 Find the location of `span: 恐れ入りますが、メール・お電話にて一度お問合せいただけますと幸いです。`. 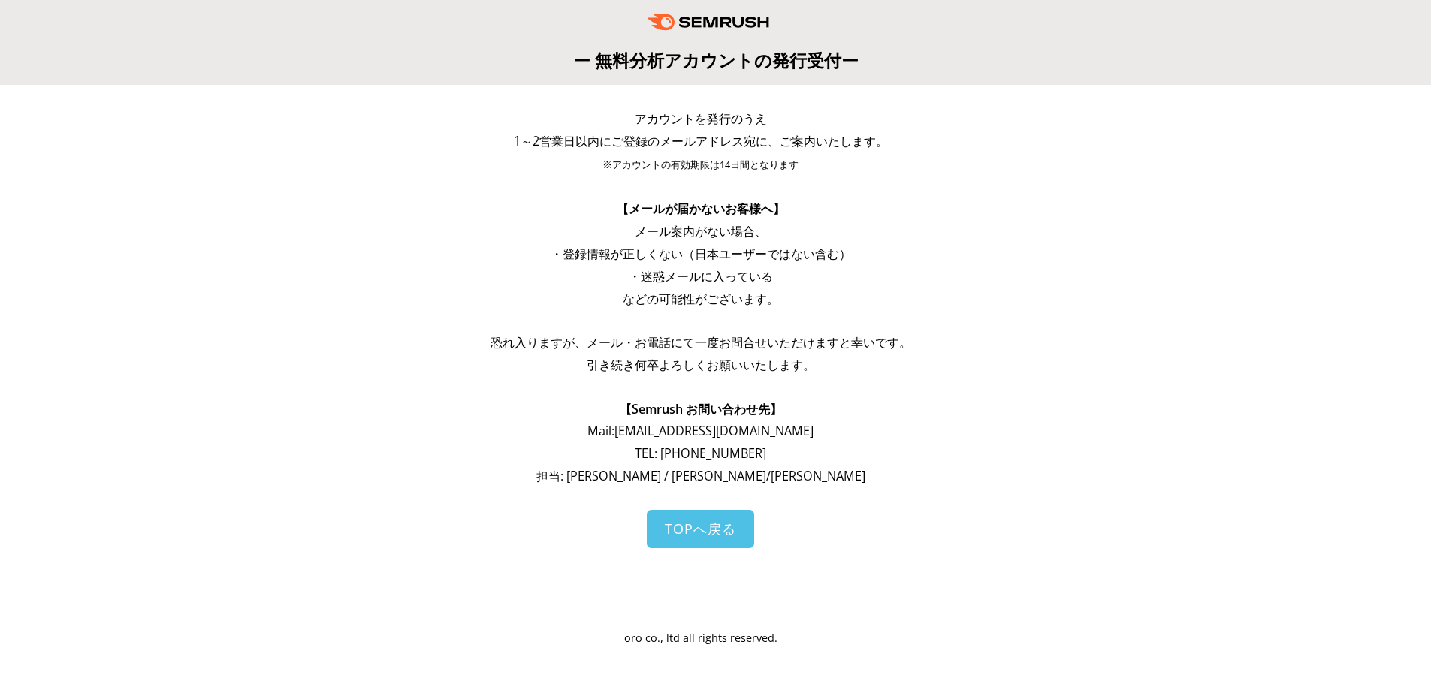

span: 恐れ入りますが、メール・お電話にて一度お問合せいただけますと幸いです。 is located at coordinates (701, 342).